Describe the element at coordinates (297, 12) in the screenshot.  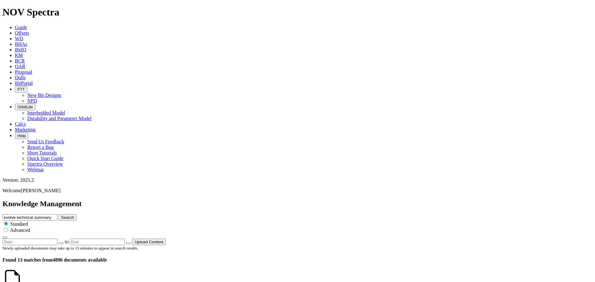
I see `h1: NOV Spectra` at that location.